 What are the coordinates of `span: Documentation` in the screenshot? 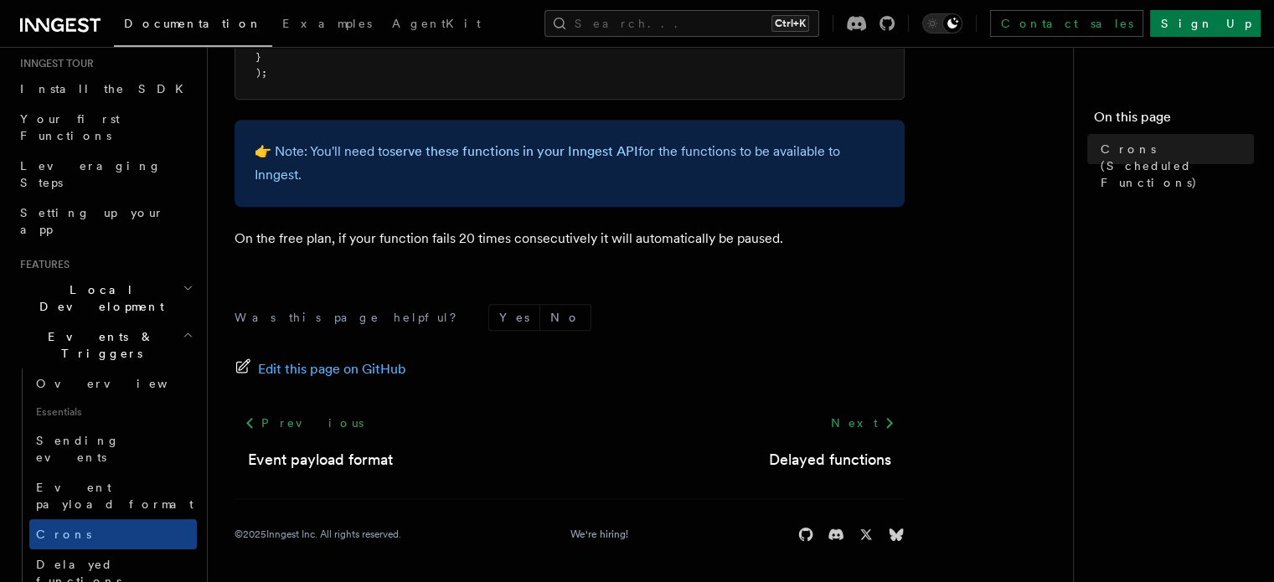 It's located at (193, 23).